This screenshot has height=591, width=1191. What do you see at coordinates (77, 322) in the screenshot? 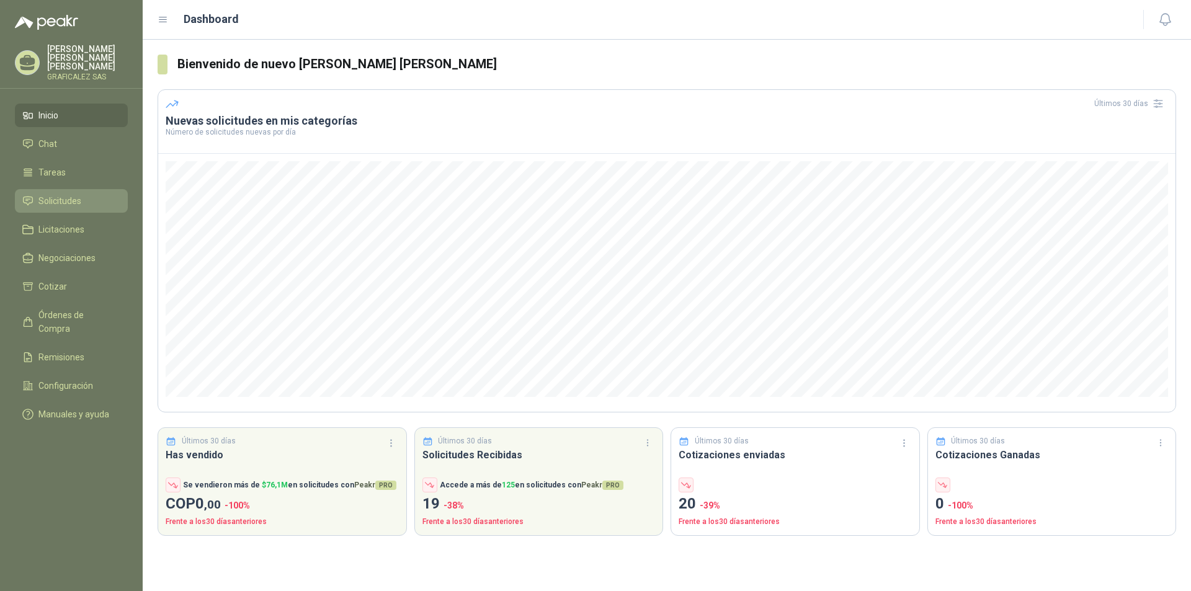
I see `span: Órdenes de Compra` at bounding box center [77, 322].